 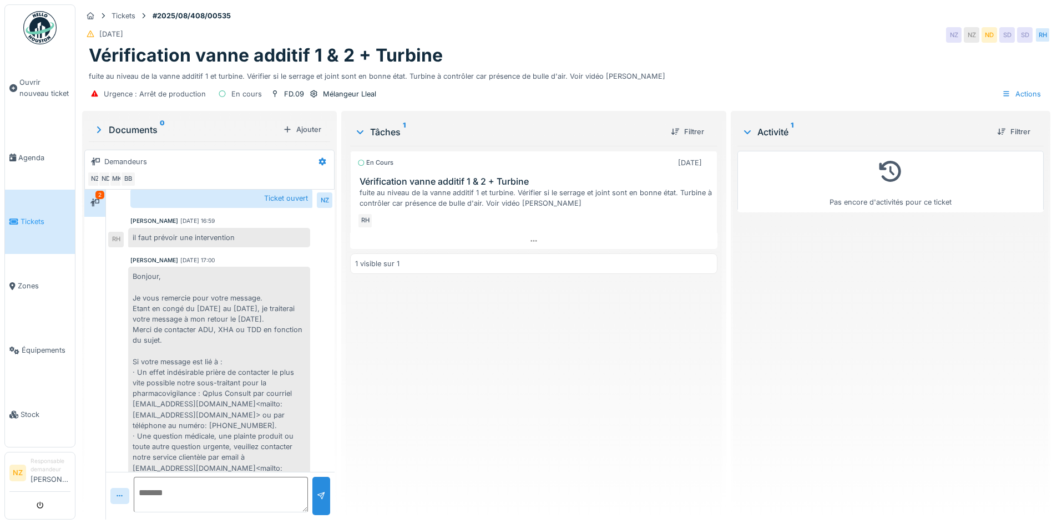 What do you see at coordinates (377, 264) in the screenshot?
I see `div: 1 visible sur 1` at bounding box center [377, 264].